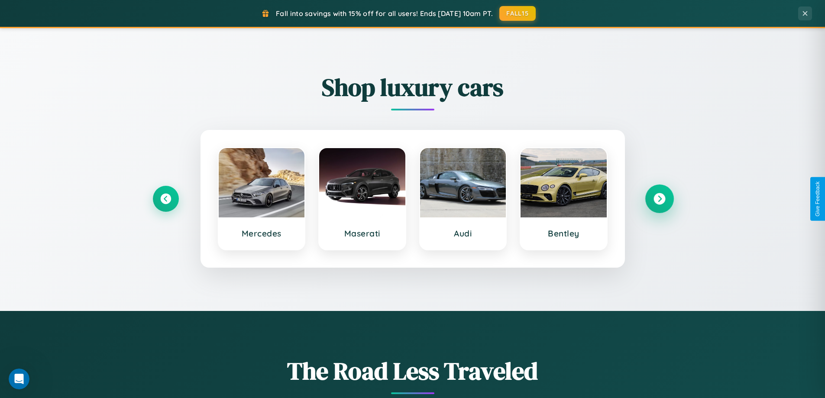  I want to click on h2: Shop luxury cars, so click(413, 87).